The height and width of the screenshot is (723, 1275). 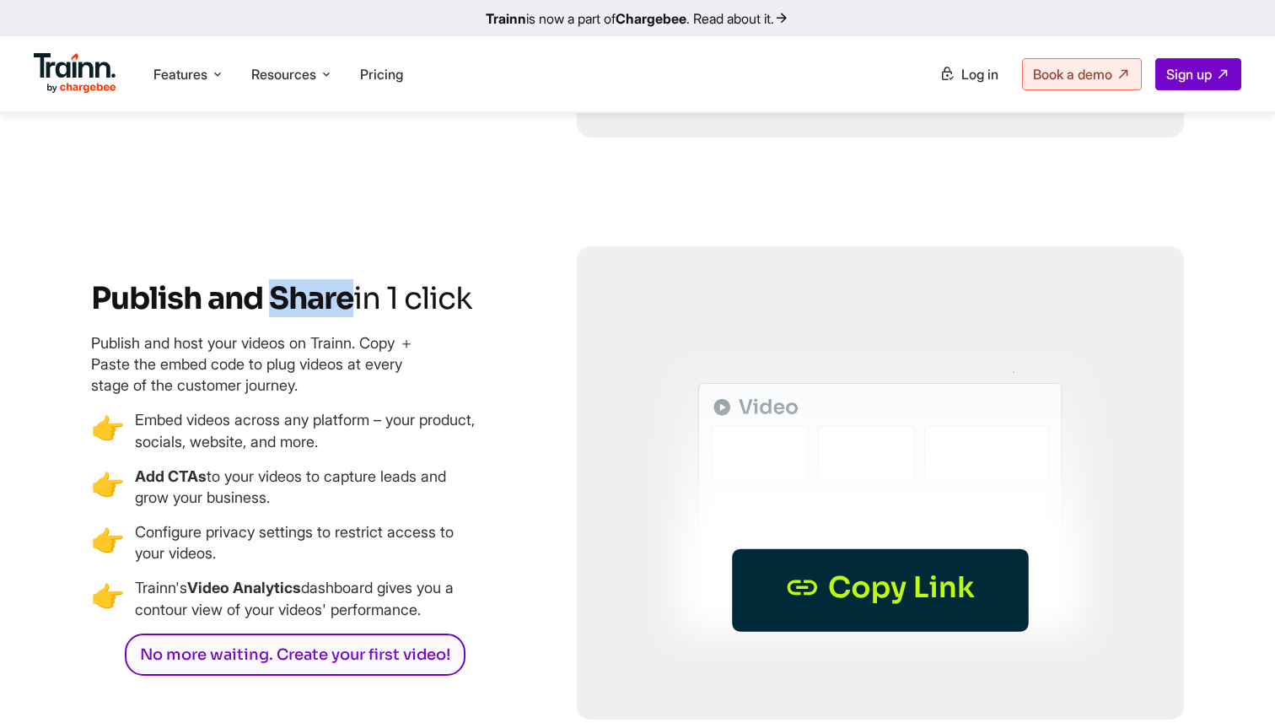 I want to click on b: Video Analytics, so click(x=244, y=587).